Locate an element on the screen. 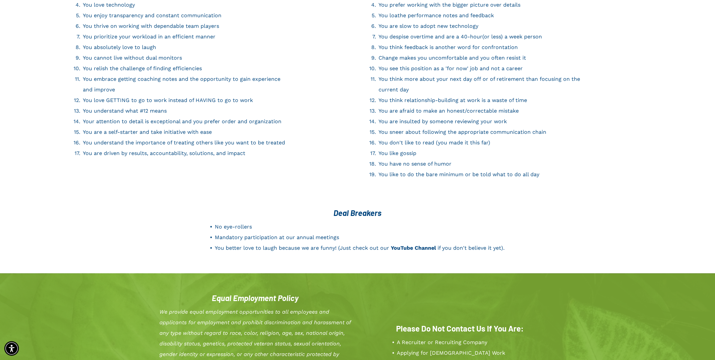 This screenshot has width=715, height=360. span: You see this position as a 'for now' job and not a career is located at coordinates (450, 68).